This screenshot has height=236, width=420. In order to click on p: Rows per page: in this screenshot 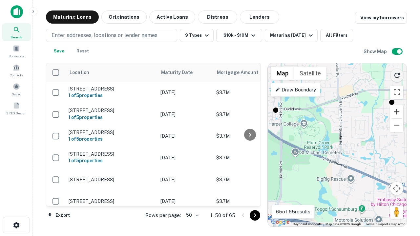, I will do `click(163, 215)`.